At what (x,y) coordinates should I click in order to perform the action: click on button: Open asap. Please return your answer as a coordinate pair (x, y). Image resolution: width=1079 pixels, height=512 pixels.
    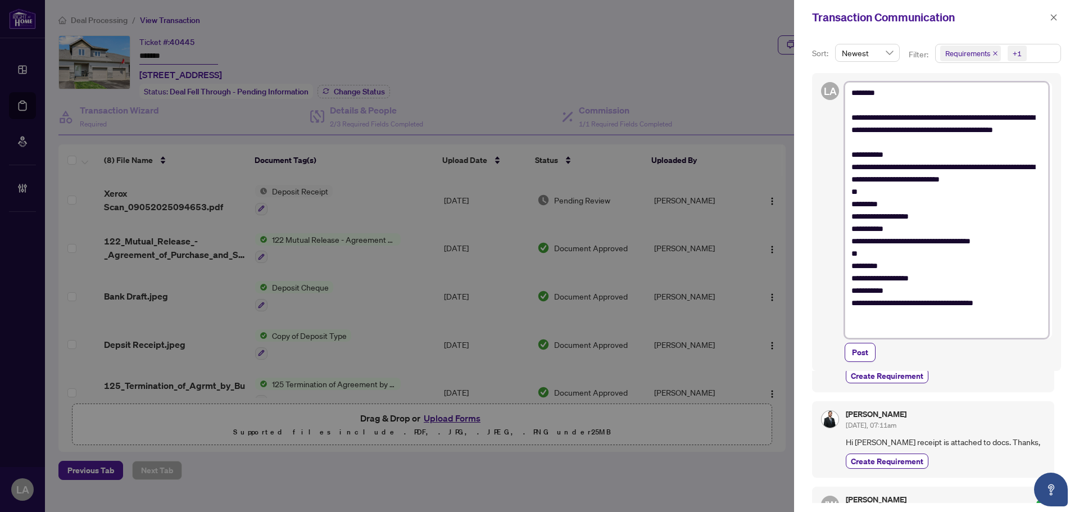
    Looking at the image, I should click on (1051, 490).